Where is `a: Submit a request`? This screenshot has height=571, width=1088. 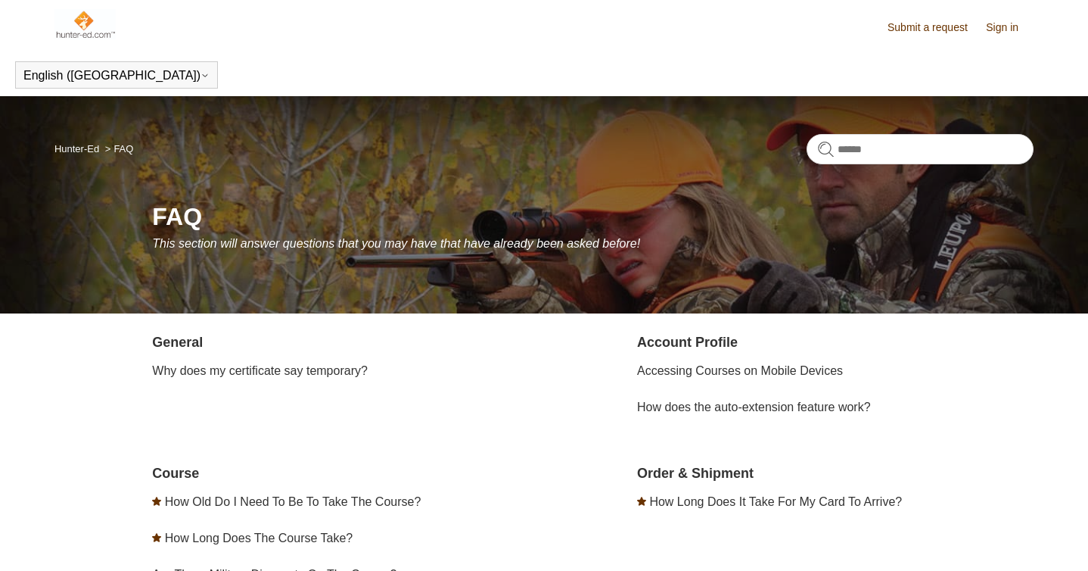 a: Submit a request is located at coordinates (935, 27).